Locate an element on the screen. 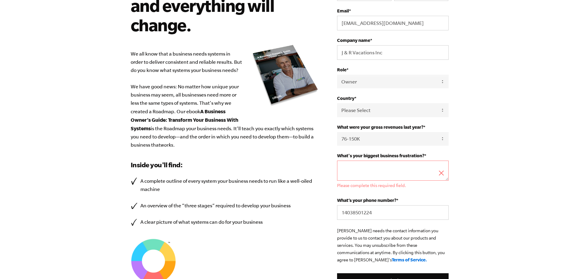  li: A clear picture of what systems can do for your business is located at coordinates (225, 222).